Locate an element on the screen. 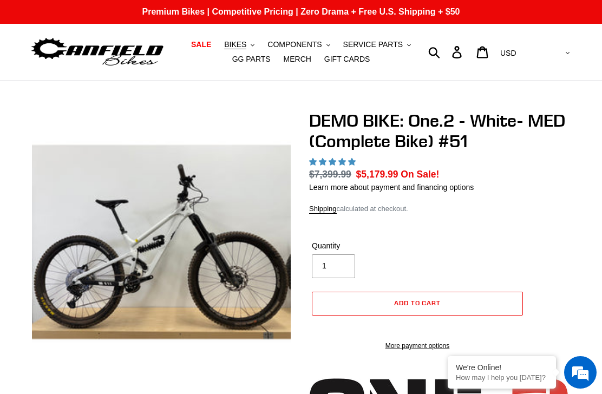 The height and width of the screenshot is (394, 602). a: More payment options is located at coordinates (418, 346).